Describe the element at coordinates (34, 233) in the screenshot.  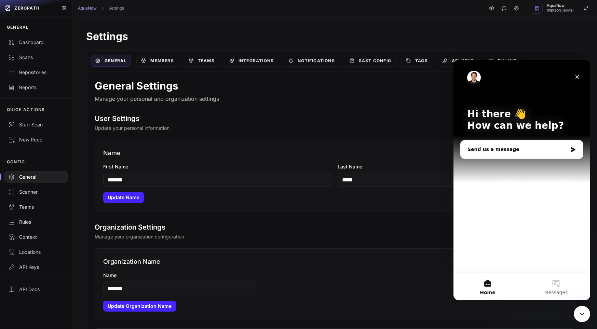
I see `span: Home` at that location.